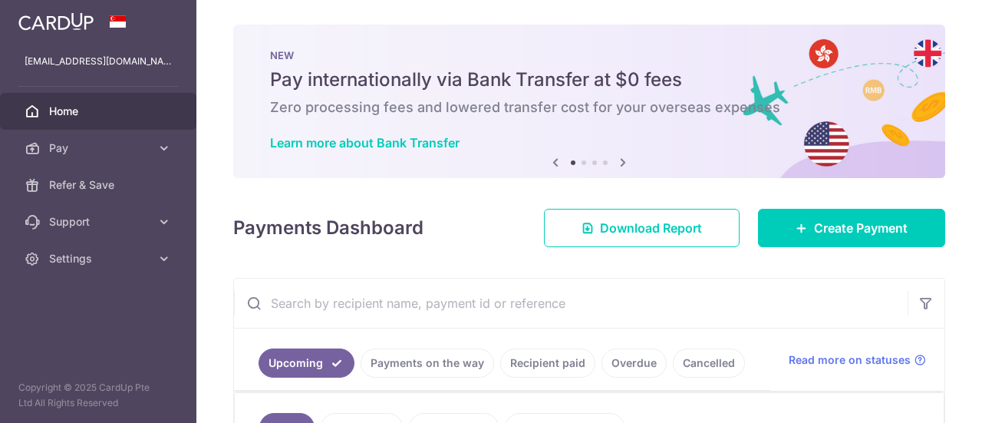  What do you see at coordinates (589, 55) in the screenshot?
I see `p: NEW` at bounding box center [589, 55].